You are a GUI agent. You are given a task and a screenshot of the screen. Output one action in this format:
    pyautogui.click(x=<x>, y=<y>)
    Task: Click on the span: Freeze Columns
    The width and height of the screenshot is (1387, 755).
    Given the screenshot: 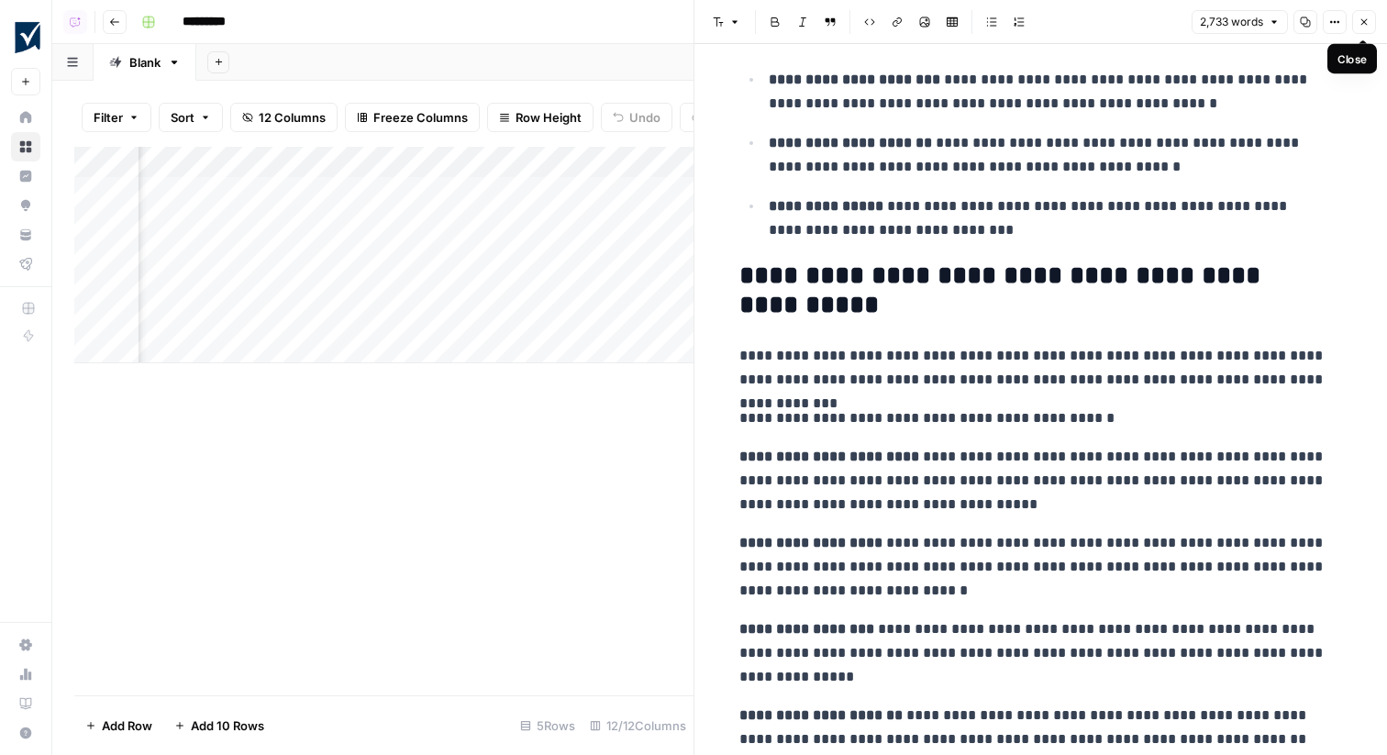 What is the action you would take?
    pyautogui.click(x=420, y=117)
    